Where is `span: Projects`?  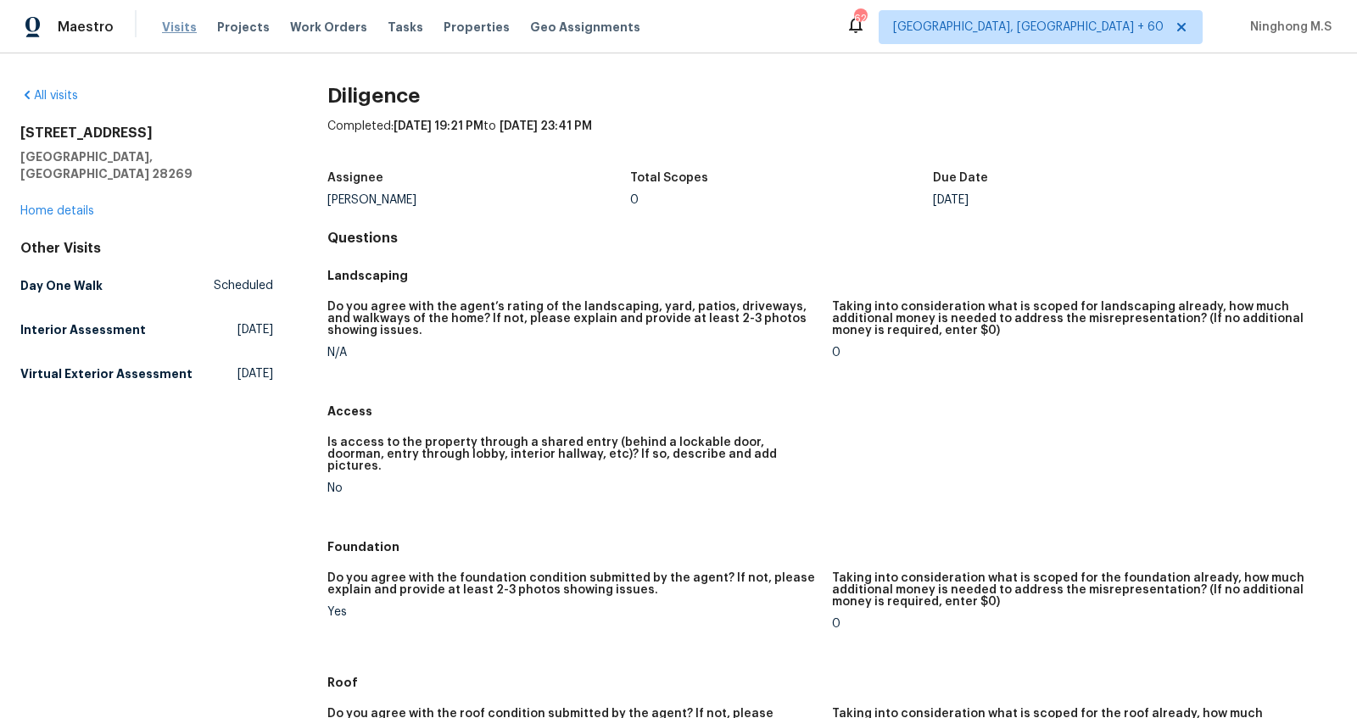
span: Projects is located at coordinates (243, 27).